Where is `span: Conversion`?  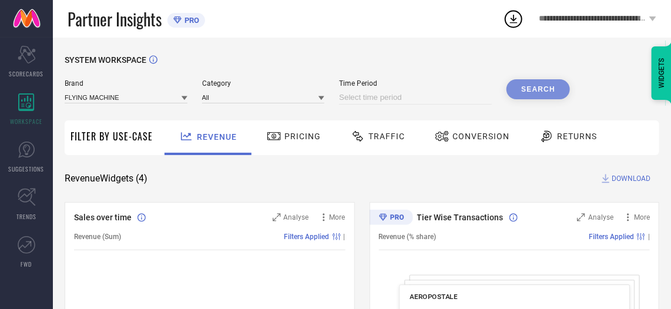 span: Conversion is located at coordinates (480, 136).